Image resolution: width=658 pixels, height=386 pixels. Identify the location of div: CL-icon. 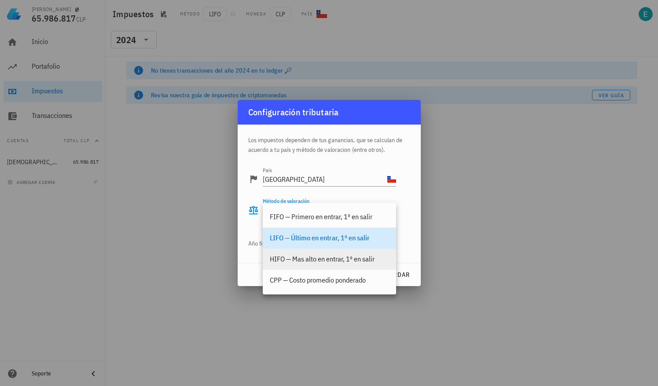
(391, 179).